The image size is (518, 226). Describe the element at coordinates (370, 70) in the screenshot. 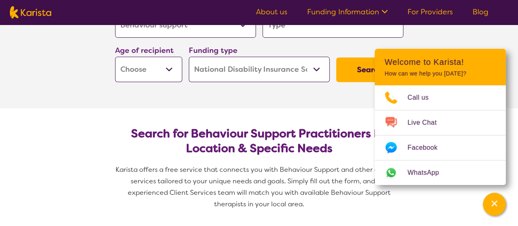

I see `button: Search` at that location.